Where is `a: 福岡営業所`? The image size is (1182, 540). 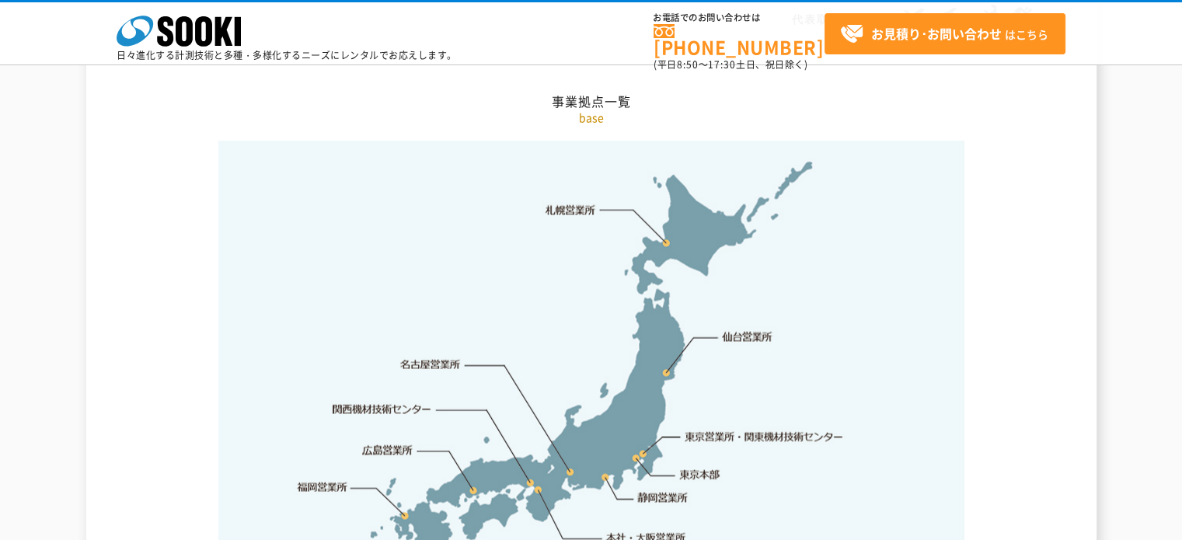 a: 福岡営業所 is located at coordinates (322, 487).